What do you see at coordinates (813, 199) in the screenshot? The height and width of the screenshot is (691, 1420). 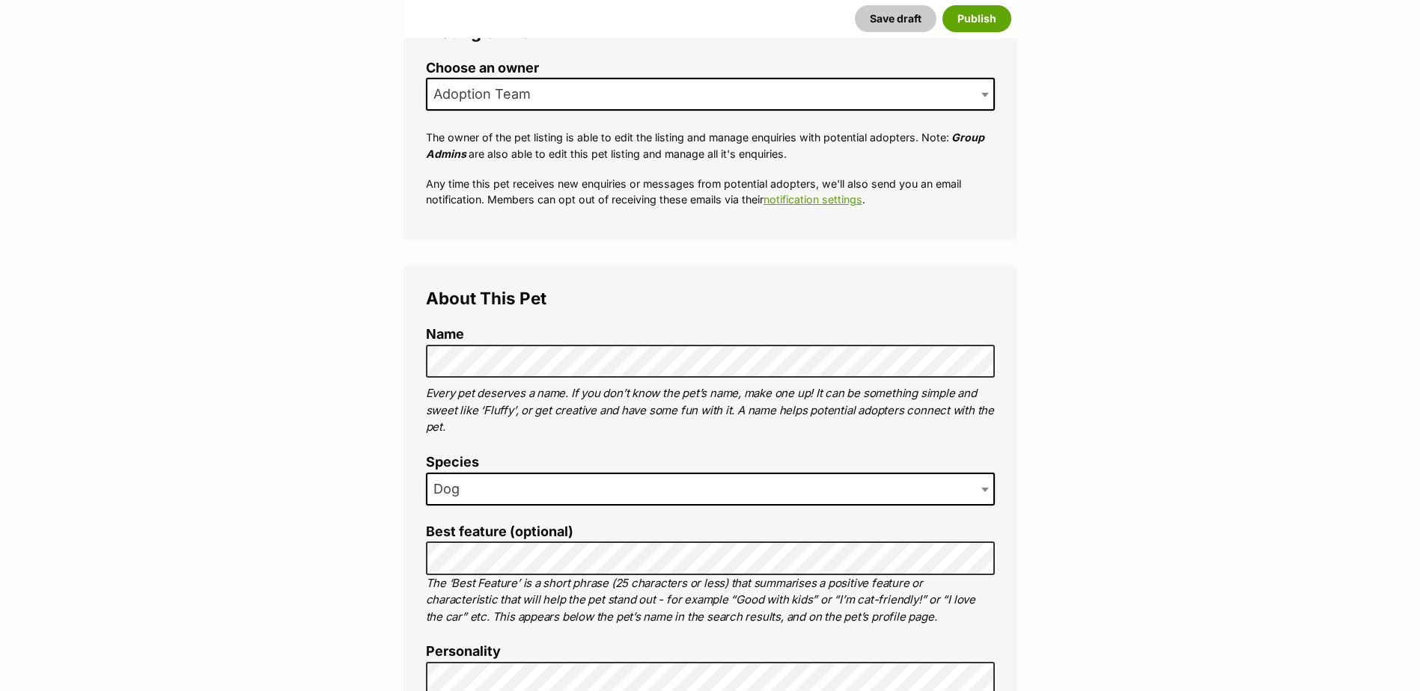 I see `a: notification settings` at bounding box center [813, 199].